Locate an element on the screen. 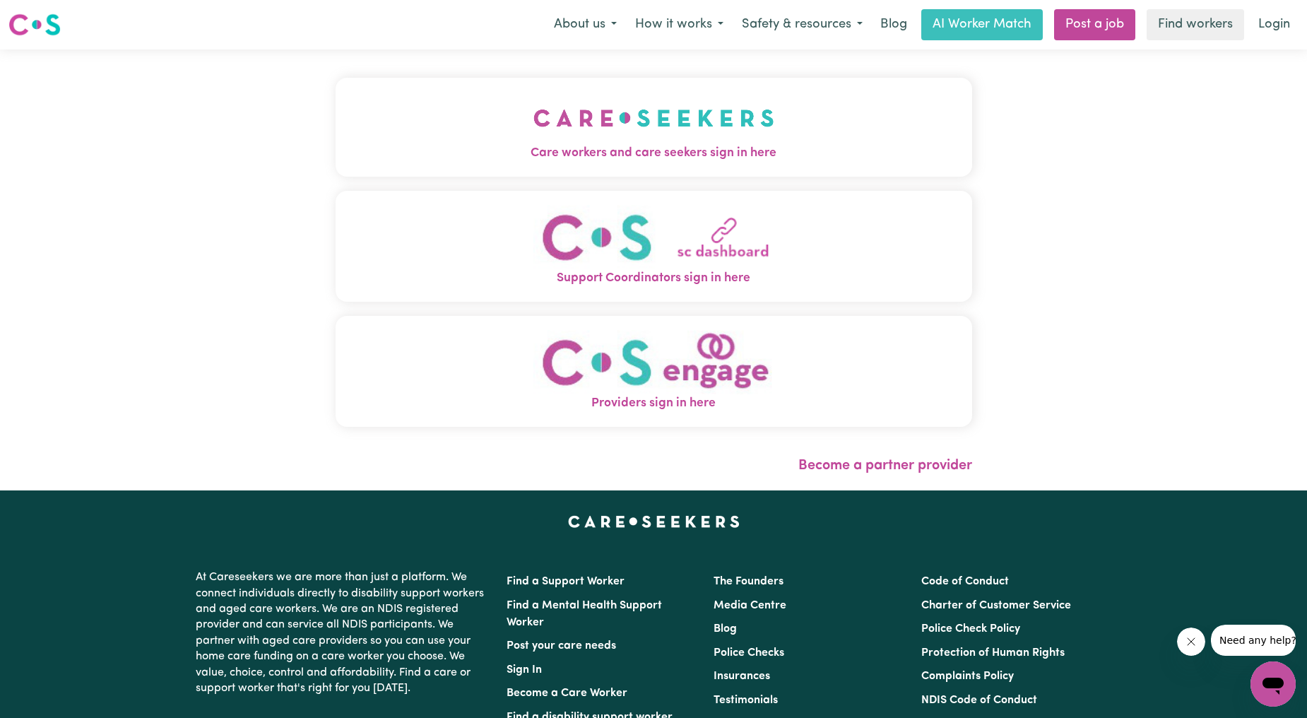  a: Become a Care Worker is located at coordinates (566, 693).